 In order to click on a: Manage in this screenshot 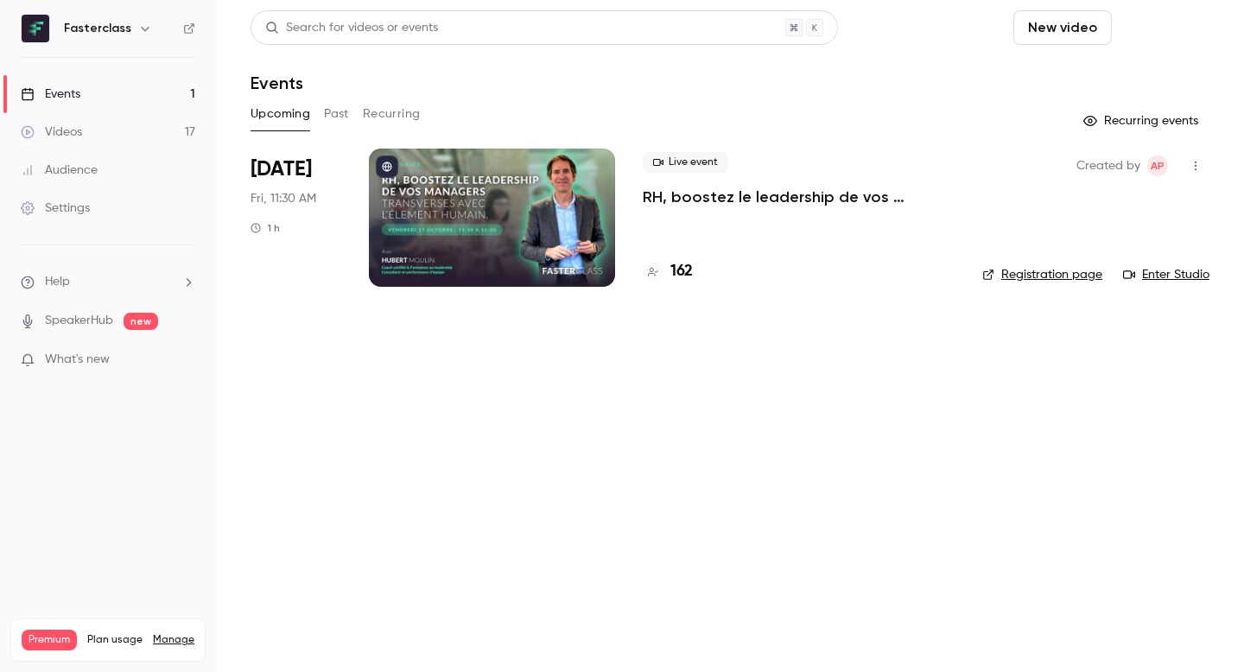, I will do `click(174, 640)`.